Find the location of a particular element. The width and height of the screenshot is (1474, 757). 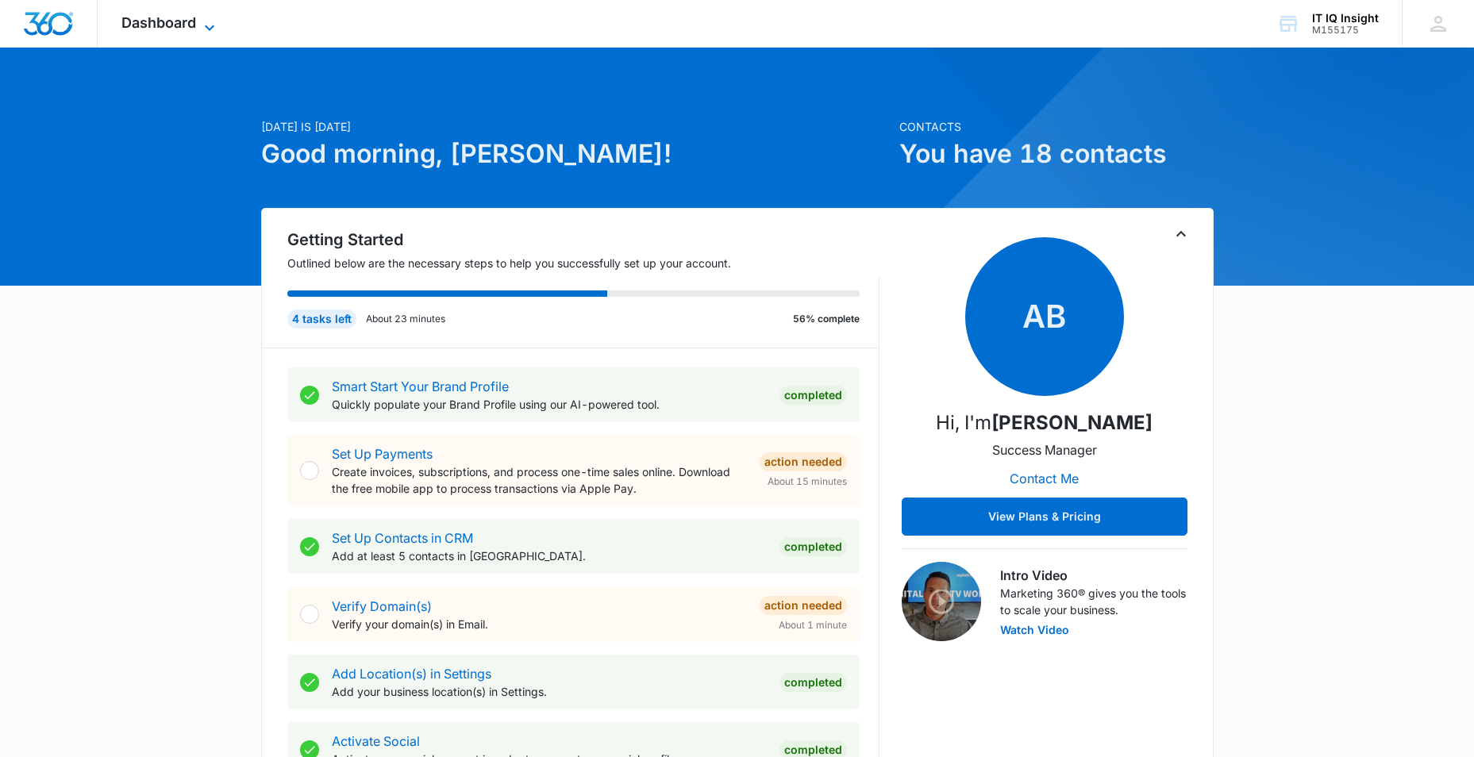

div: account name is located at coordinates (1345, 18).